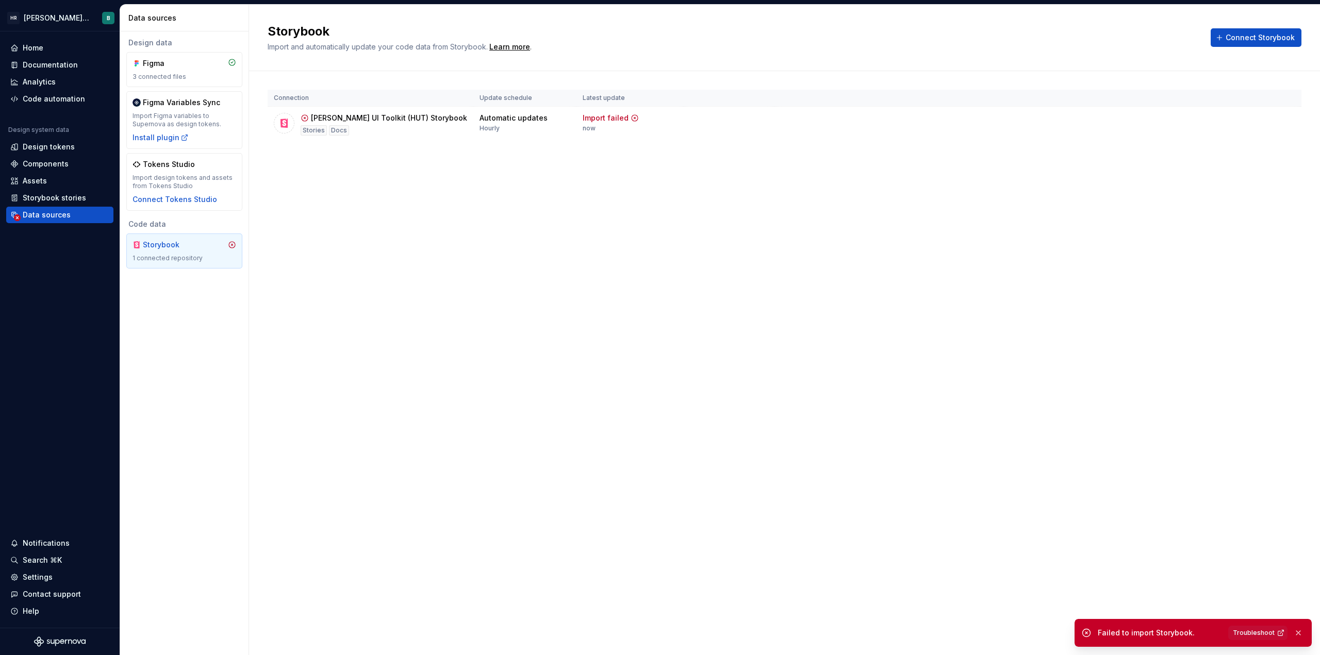 This screenshot has width=1320, height=655. I want to click on a: Home, so click(60, 48).